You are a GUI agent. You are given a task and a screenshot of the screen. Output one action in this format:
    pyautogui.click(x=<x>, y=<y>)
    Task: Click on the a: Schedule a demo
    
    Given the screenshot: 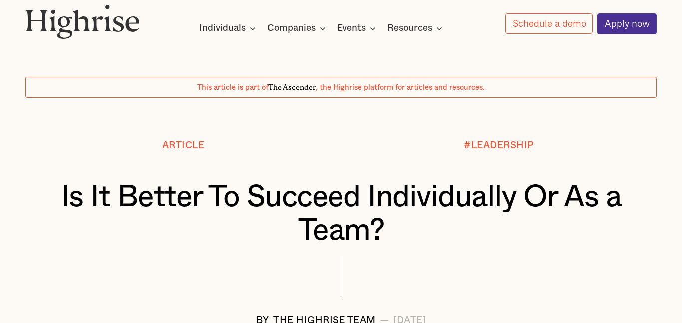 What is the action you would take?
    pyautogui.click(x=549, y=24)
    